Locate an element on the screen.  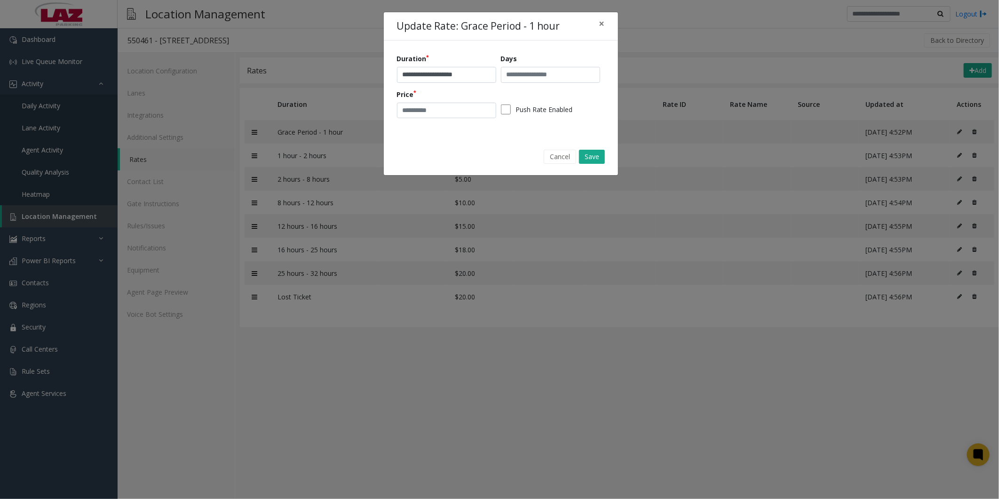
label: Price is located at coordinates (407, 94).